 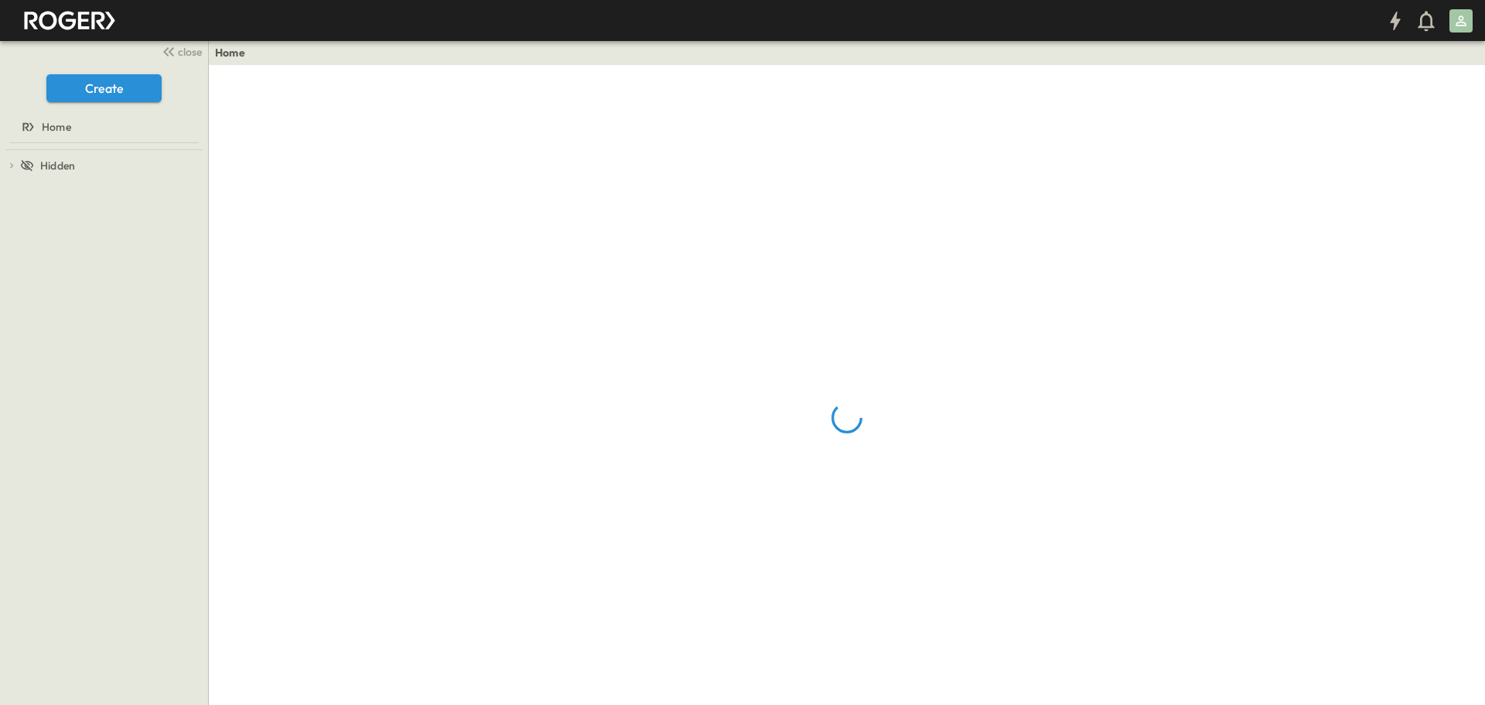 I want to click on span: Hidden, so click(x=57, y=166).